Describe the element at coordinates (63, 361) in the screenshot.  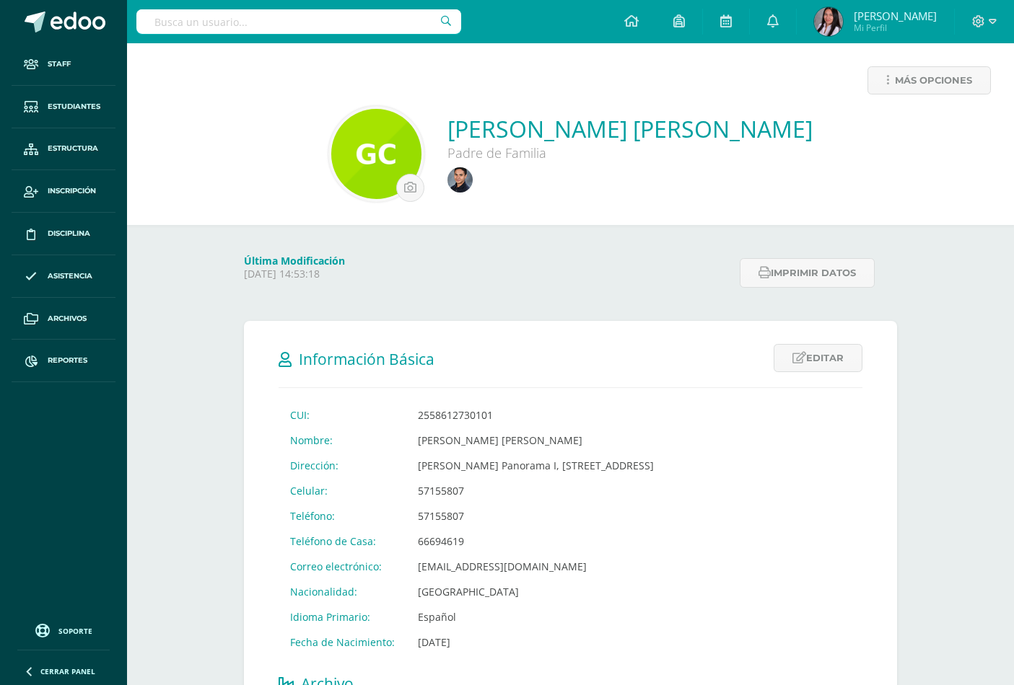
I see `a: Reportes` at that location.